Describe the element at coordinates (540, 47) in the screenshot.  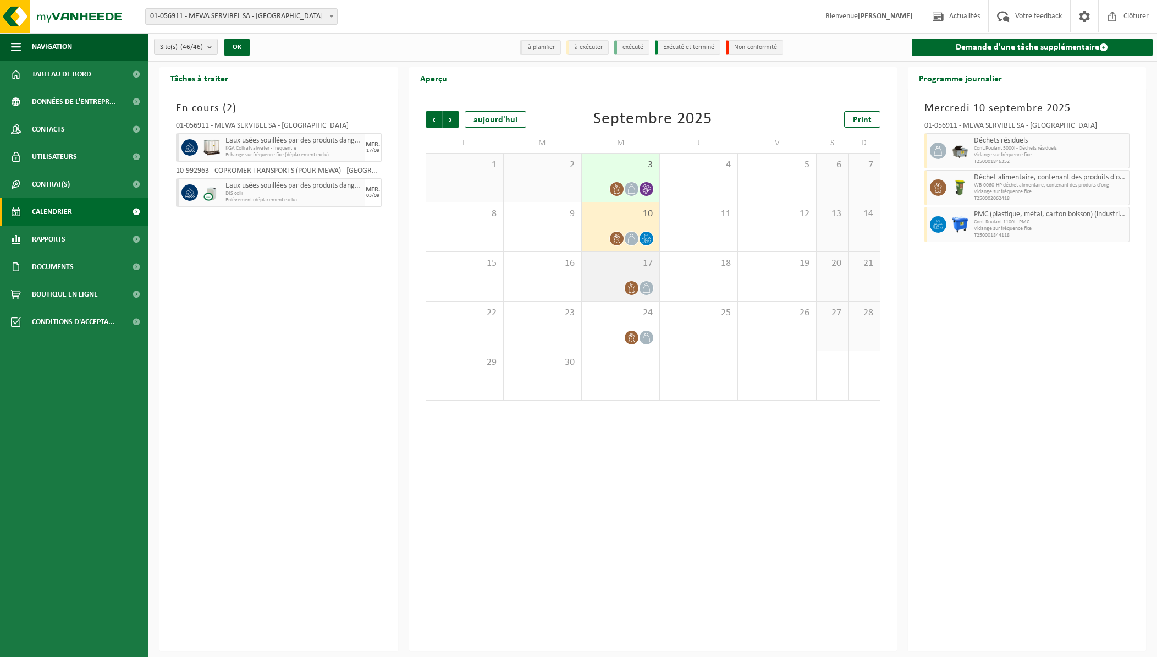
I see `li: à planifier` at that location.